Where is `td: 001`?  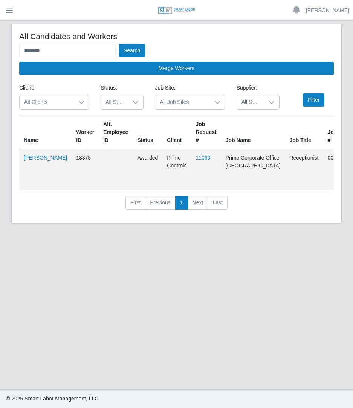
td: 001 is located at coordinates (332, 169).